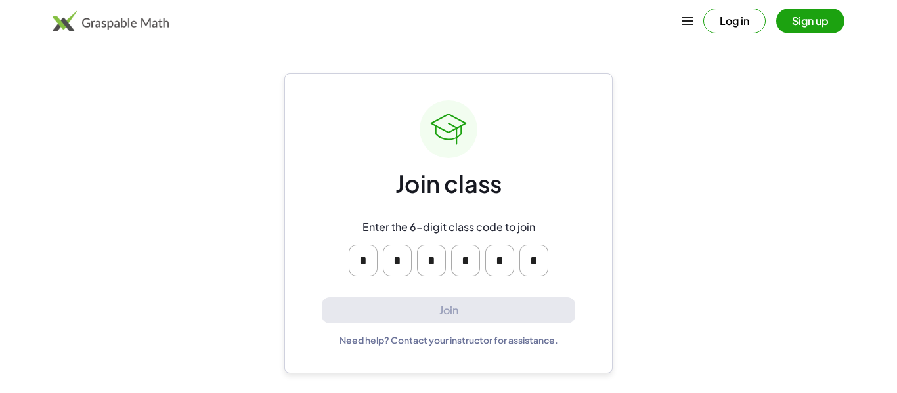 The width and height of the screenshot is (897, 393). Describe the element at coordinates (449, 311) in the screenshot. I see `button: Join` at that location.